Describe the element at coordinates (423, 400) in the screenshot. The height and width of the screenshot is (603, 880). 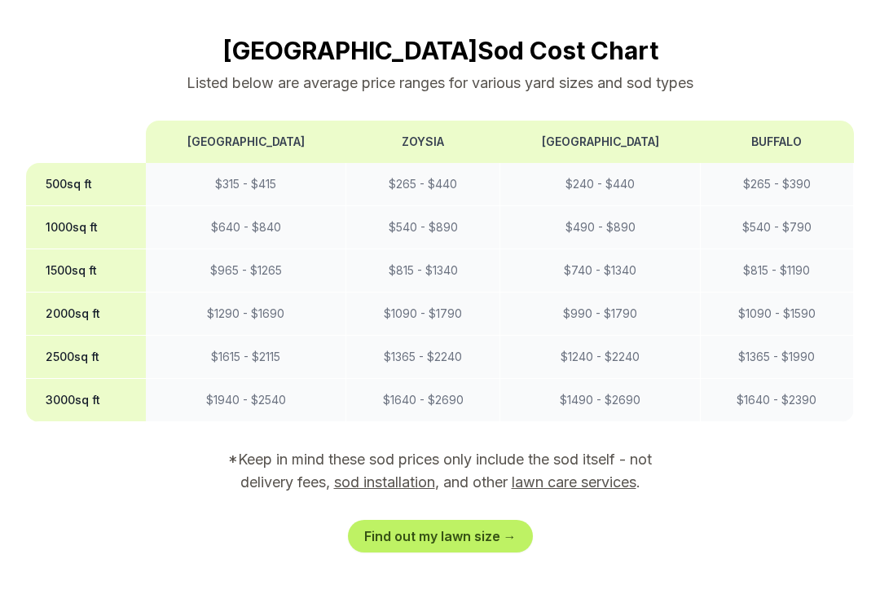
I see `td: $ 1640 - $ 2690` at that location.